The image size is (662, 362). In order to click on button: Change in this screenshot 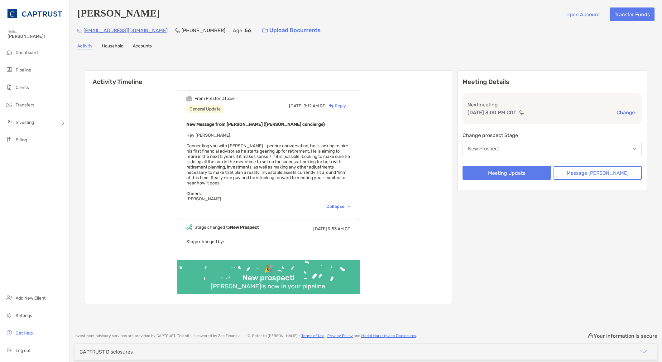, I will do `click(625, 112)`.